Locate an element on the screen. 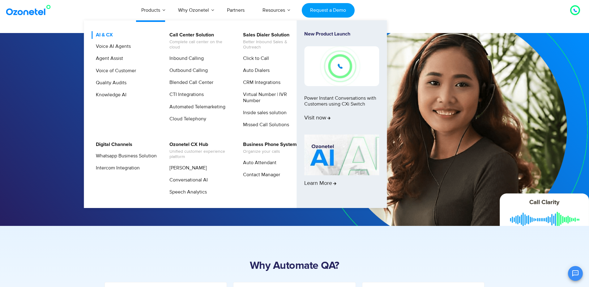 Image resolution: width=589 pixels, height=287 pixels. a: Inside sales solution is located at coordinates (263, 113).